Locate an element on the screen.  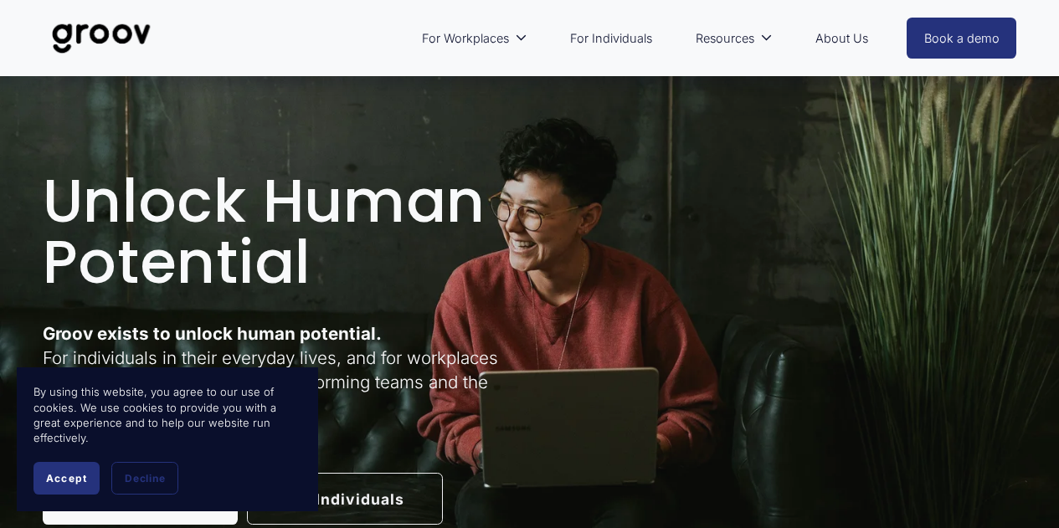
img: Groov | Unlock Human Potential at Work and in Life is located at coordinates (101, 39).